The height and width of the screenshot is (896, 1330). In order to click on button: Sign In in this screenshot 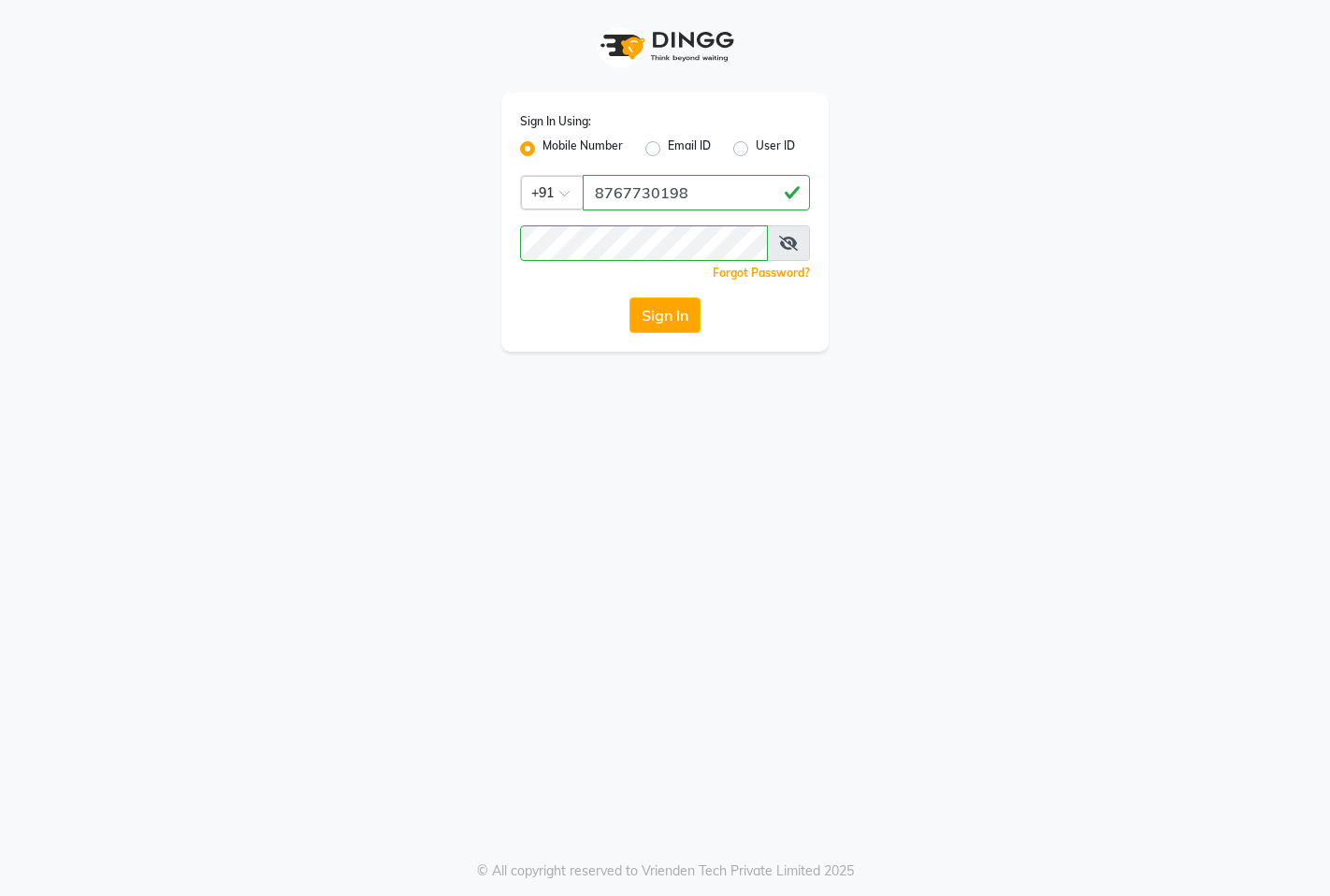, I will do `click(665, 315)`.